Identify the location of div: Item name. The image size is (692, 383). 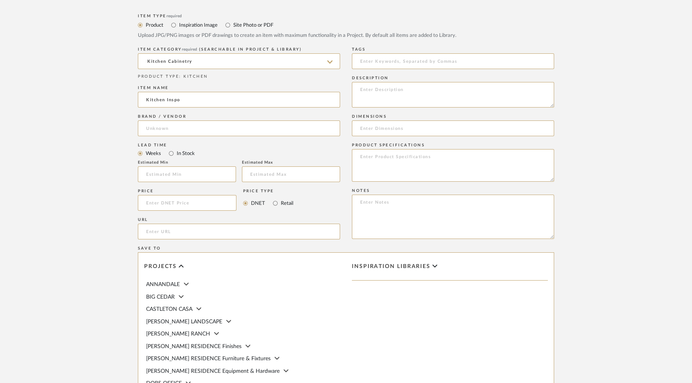
(239, 88).